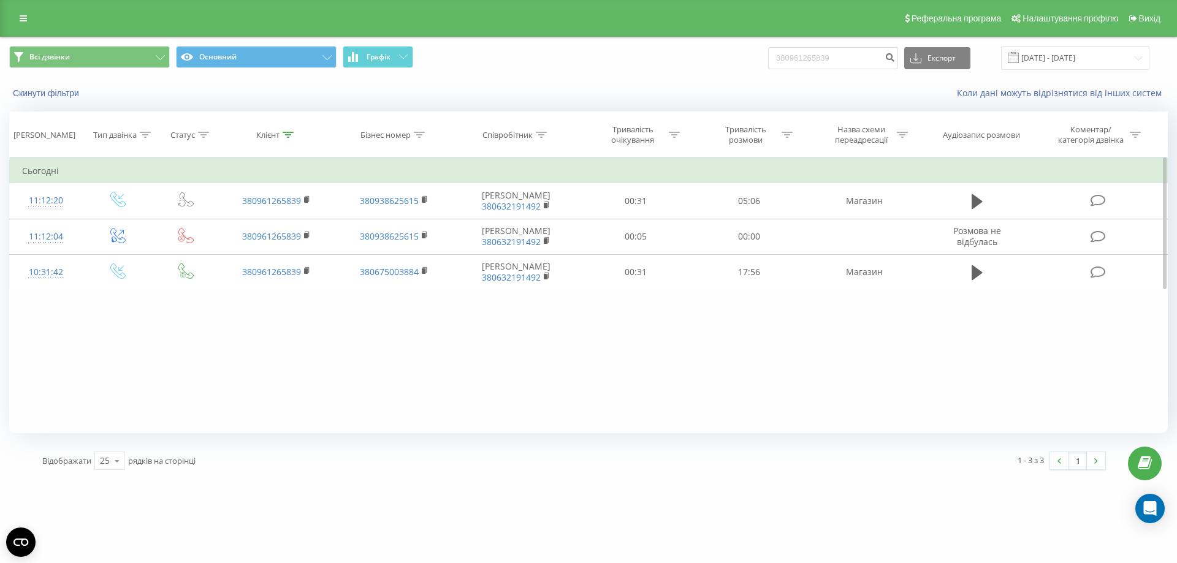  What do you see at coordinates (745, 135) in the screenshot?
I see `div: Тривалість розмови` at bounding box center [745, 135].